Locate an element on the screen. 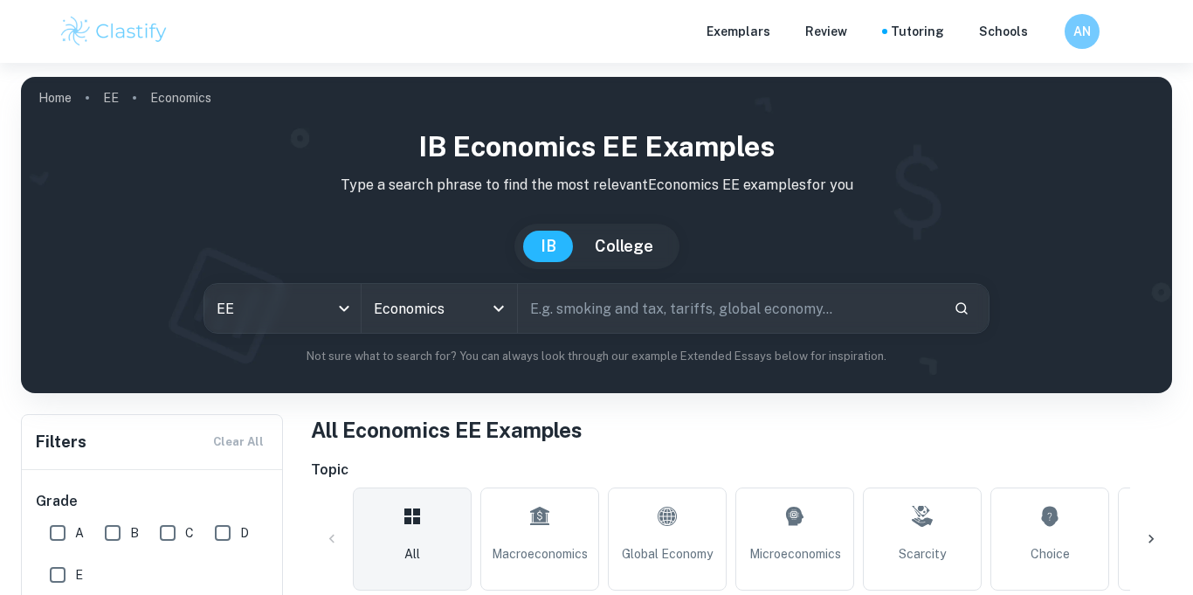 This screenshot has height=595, width=1193. button: AN is located at coordinates (1082, 31).